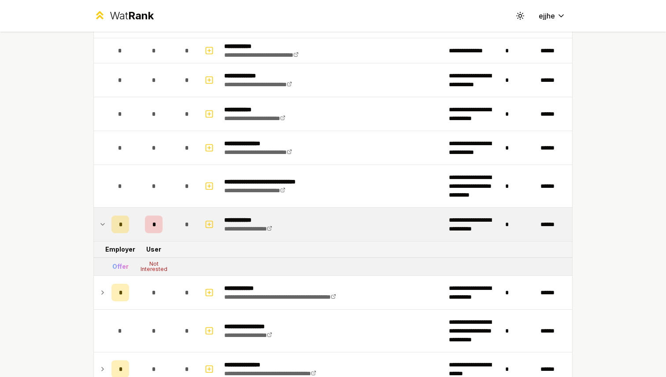 This screenshot has width=666, height=377. Describe the element at coordinates (120, 250) in the screenshot. I see `td: Employer` at that location.